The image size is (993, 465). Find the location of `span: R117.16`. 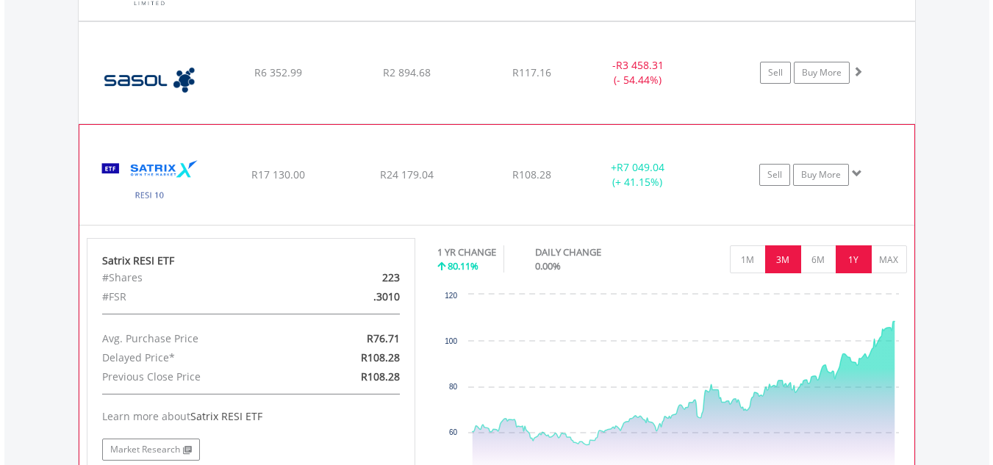

span: R117.16 is located at coordinates (531, 72).